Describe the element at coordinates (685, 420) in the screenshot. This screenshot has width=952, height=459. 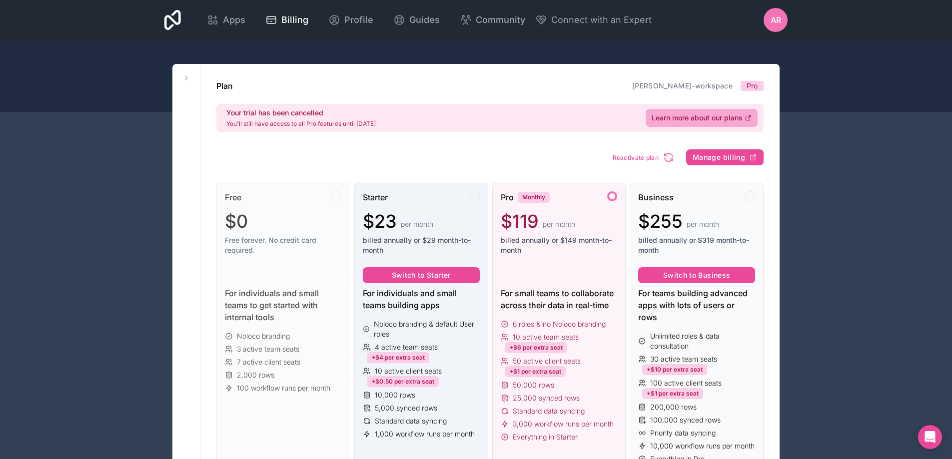
I see `span: 100,000 synced rows` at that location.